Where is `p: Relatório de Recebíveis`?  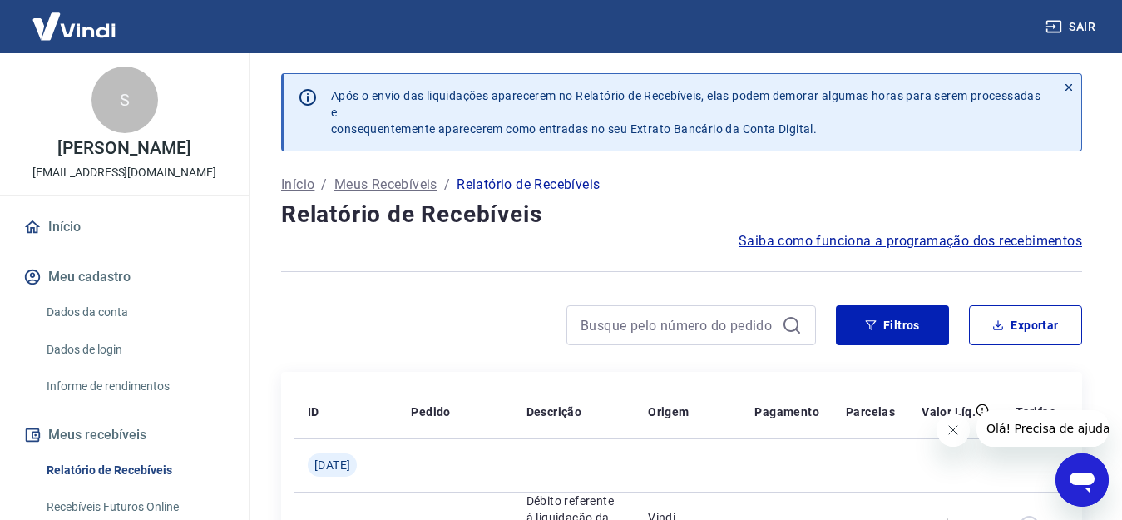 p: Relatório de Recebíveis is located at coordinates (528, 185).